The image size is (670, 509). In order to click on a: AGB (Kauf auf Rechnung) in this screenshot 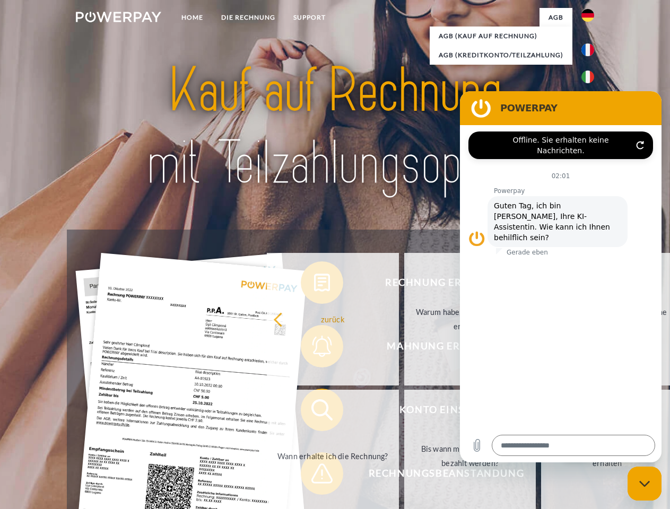, I will do `click(501, 36)`.